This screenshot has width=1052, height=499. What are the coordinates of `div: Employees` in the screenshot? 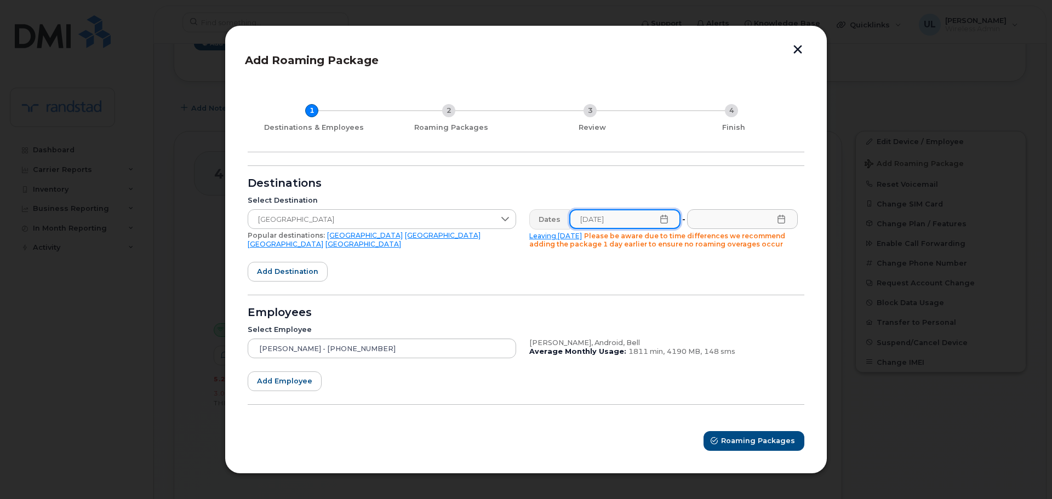 It's located at (526, 313).